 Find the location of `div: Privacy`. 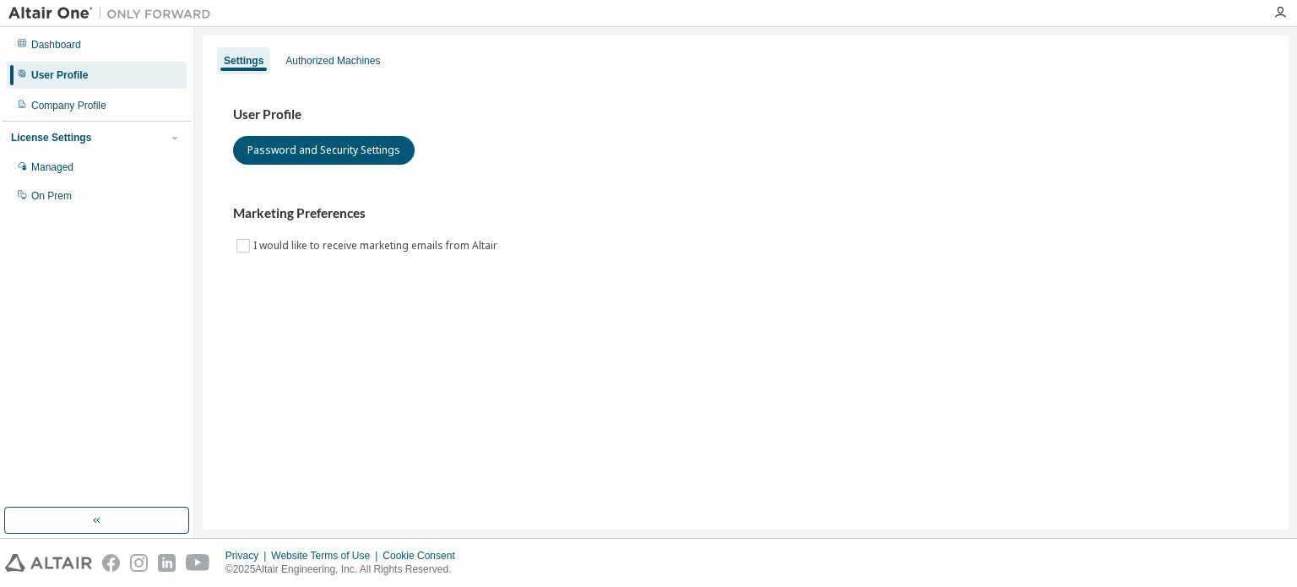

div: Privacy is located at coordinates (248, 556).